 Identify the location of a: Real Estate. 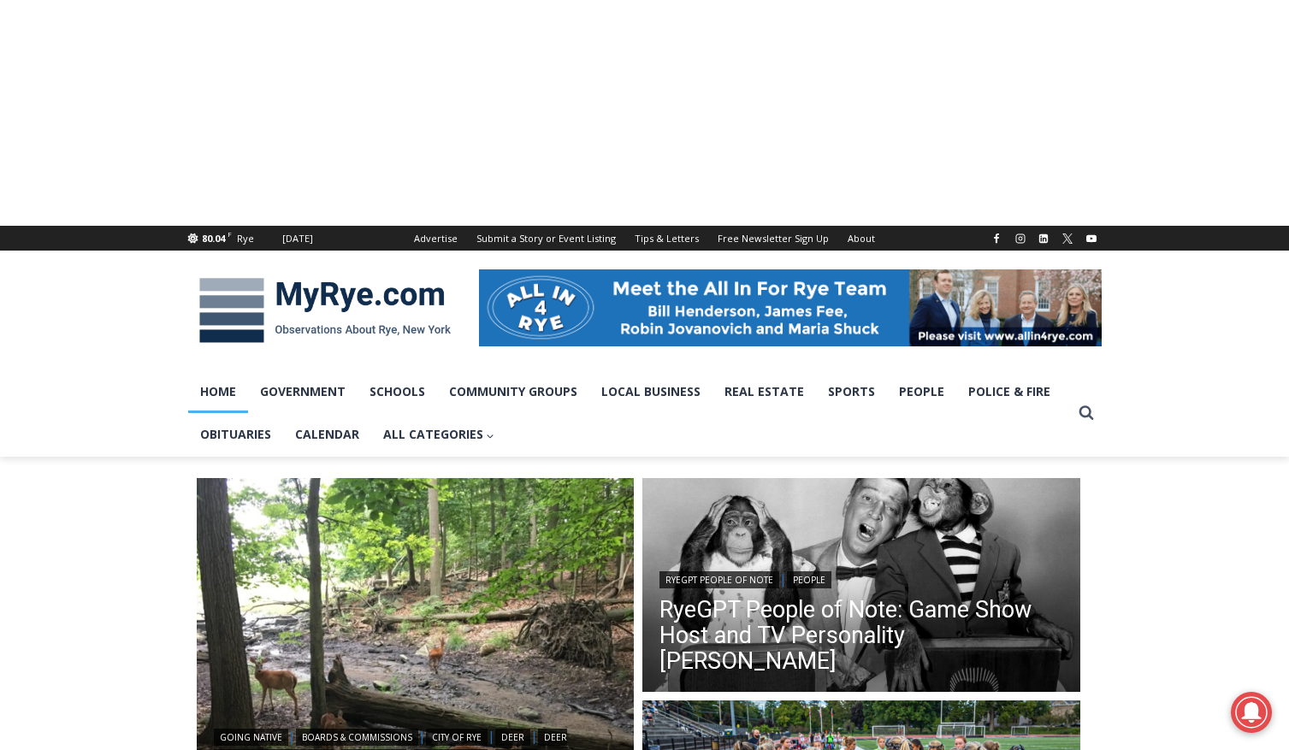
(764, 392).